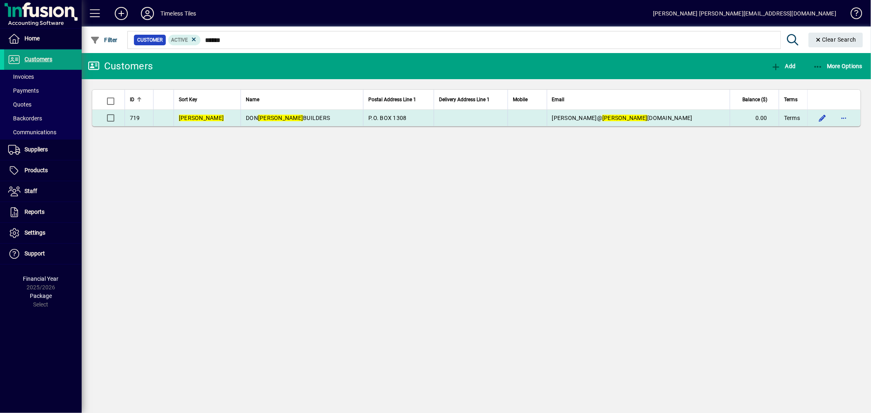 The height and width of the screenshot is (413, 871). I want to click on span: More Options, so click(838, 66).